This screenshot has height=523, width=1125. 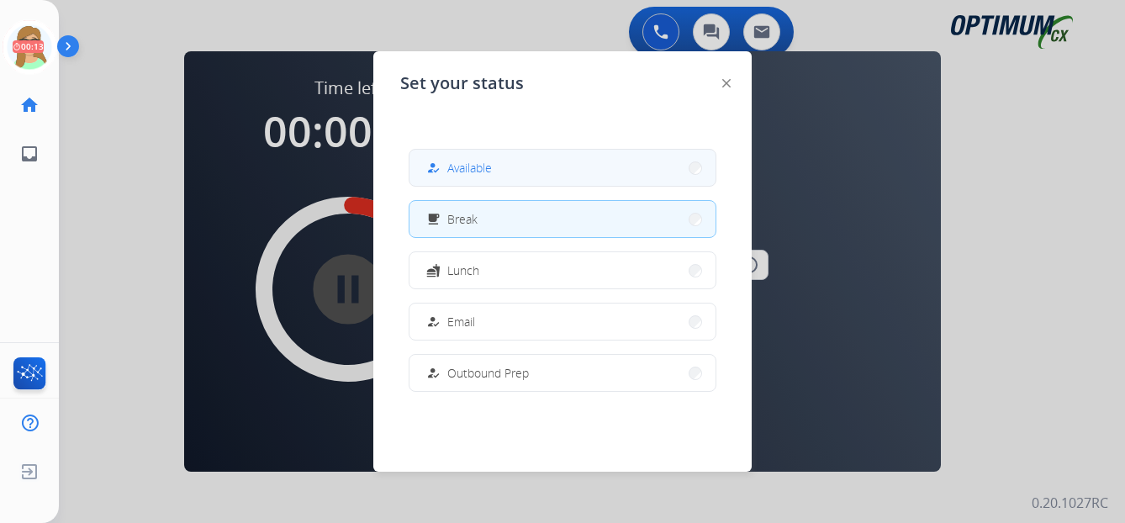 What do you see at coordinates (563, 373) in the screenshot?
I see `button: Outbound Prep` at bounding box center [563, 373].